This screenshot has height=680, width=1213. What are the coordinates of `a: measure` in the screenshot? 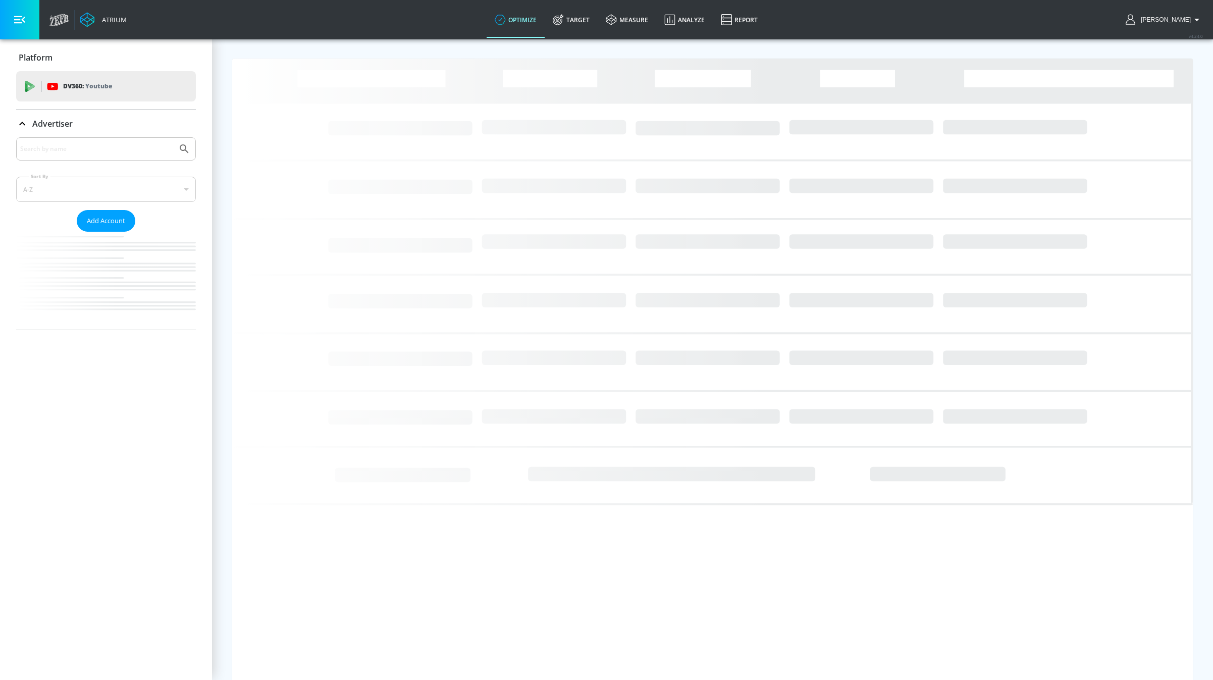 It's located at (627, 20).